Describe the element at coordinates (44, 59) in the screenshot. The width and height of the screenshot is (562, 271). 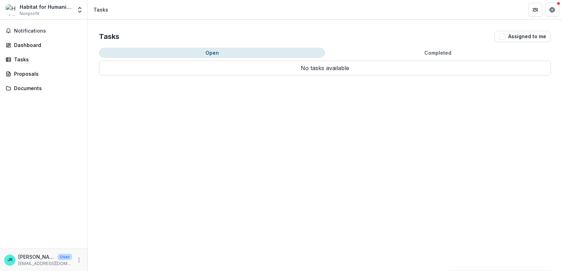
I see `a: Tasks` at that location.